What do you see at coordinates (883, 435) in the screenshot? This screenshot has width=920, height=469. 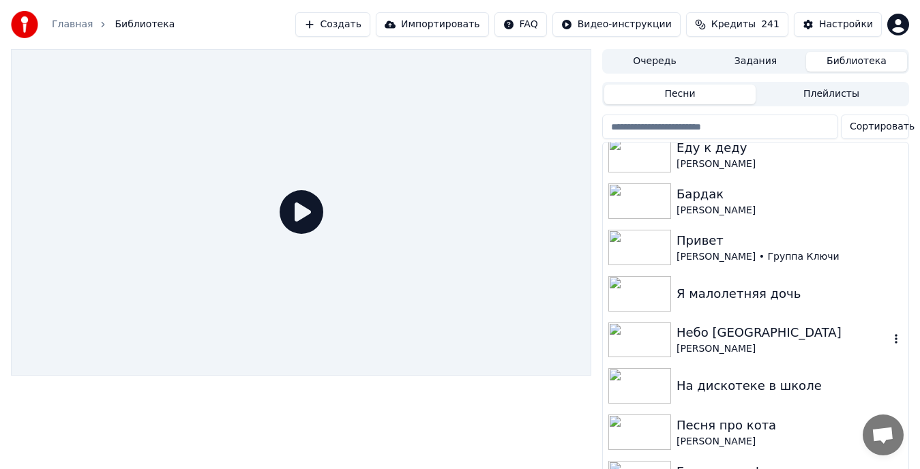 I see `div: Открытый чат` at bounding box center [883, 435].